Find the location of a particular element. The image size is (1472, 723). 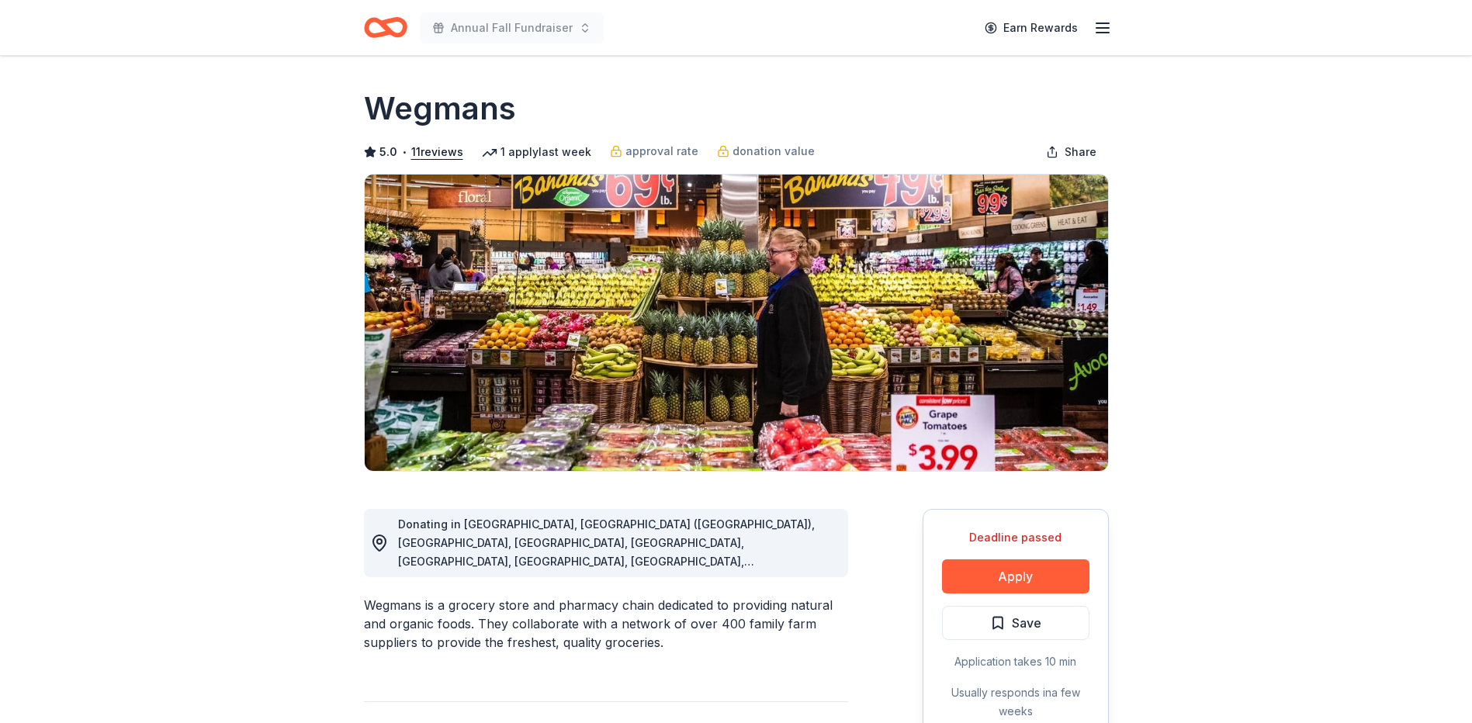

span: Save is located at coordinates (1027, 623).